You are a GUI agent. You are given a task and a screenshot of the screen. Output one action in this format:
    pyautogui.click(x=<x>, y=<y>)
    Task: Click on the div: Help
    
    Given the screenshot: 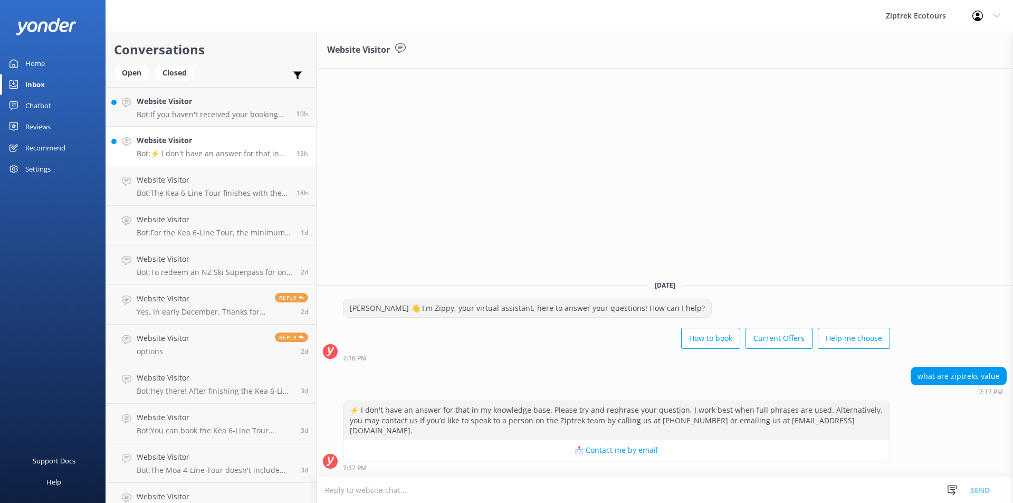 What is the action you would take?
    pyautogui.click(x=54, y=482)
    